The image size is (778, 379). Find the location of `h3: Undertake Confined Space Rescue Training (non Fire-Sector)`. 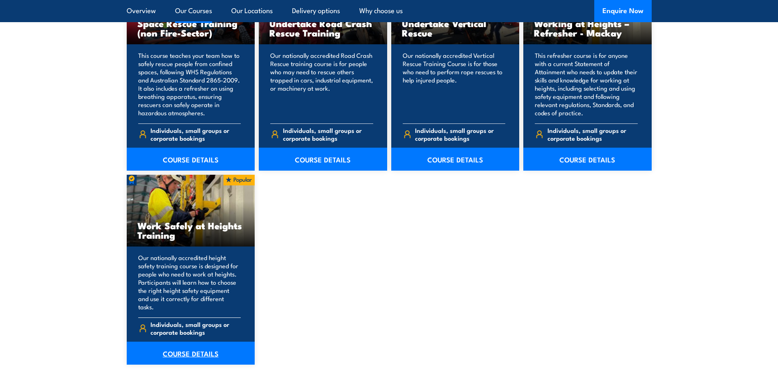

h3: Undertake Confined Space Rescue Training (non Fire-Sector) is located at coordinates (191, 23).